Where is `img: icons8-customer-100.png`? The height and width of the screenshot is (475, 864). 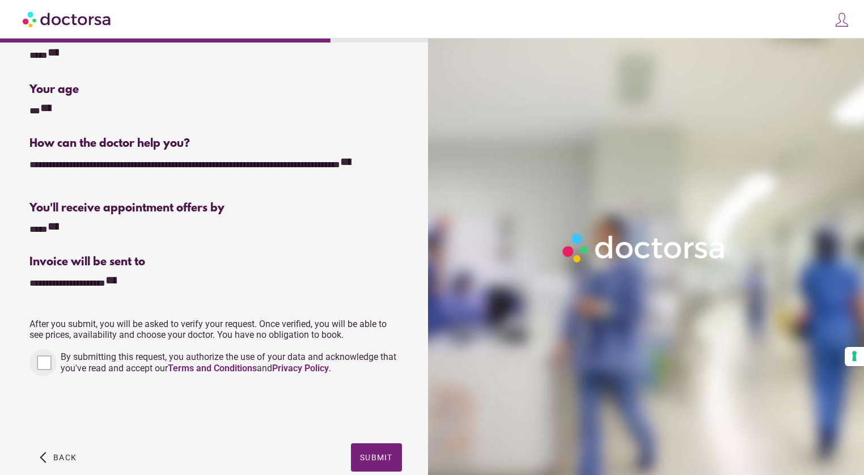
img: icons8-customer-100.png is located at coordinates (842, 20).